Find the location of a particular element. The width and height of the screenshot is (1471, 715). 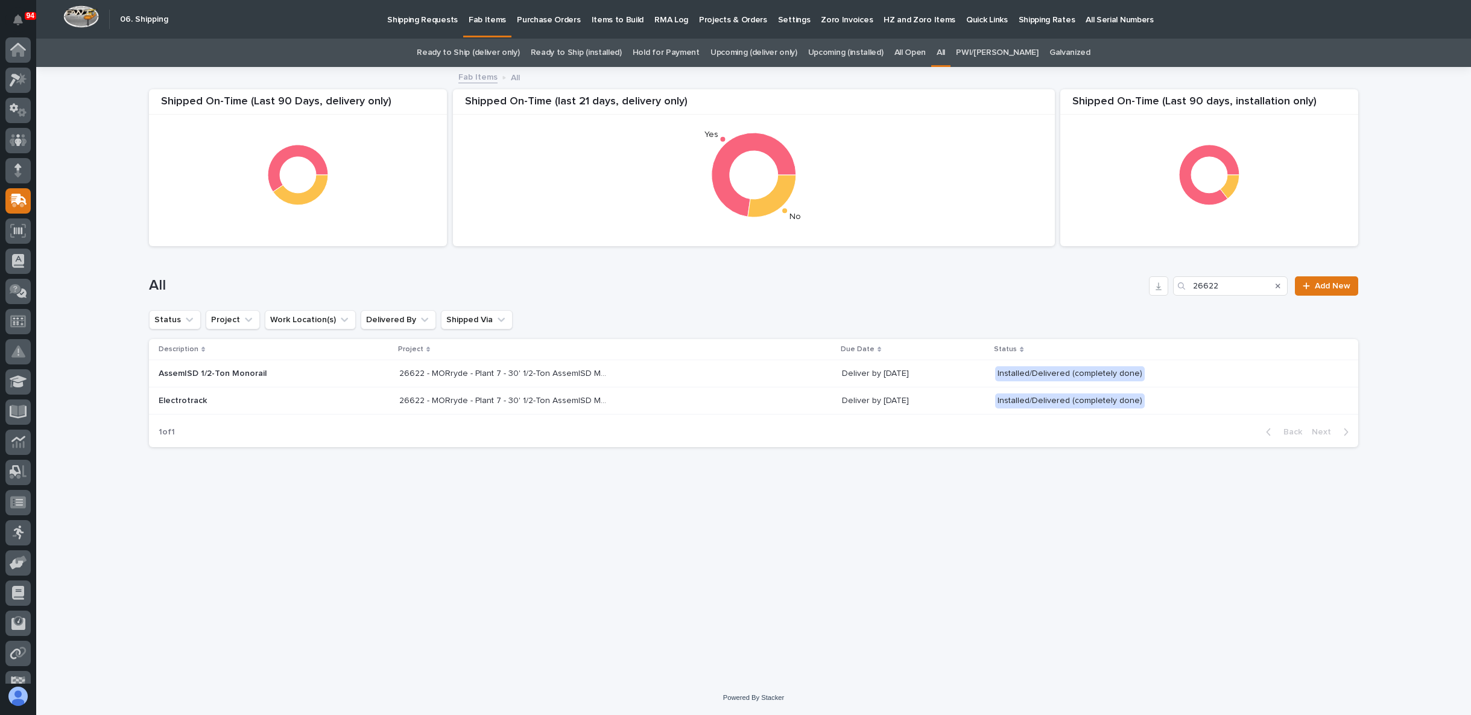

p: Electrotrack is located at coordinates (264, 401).